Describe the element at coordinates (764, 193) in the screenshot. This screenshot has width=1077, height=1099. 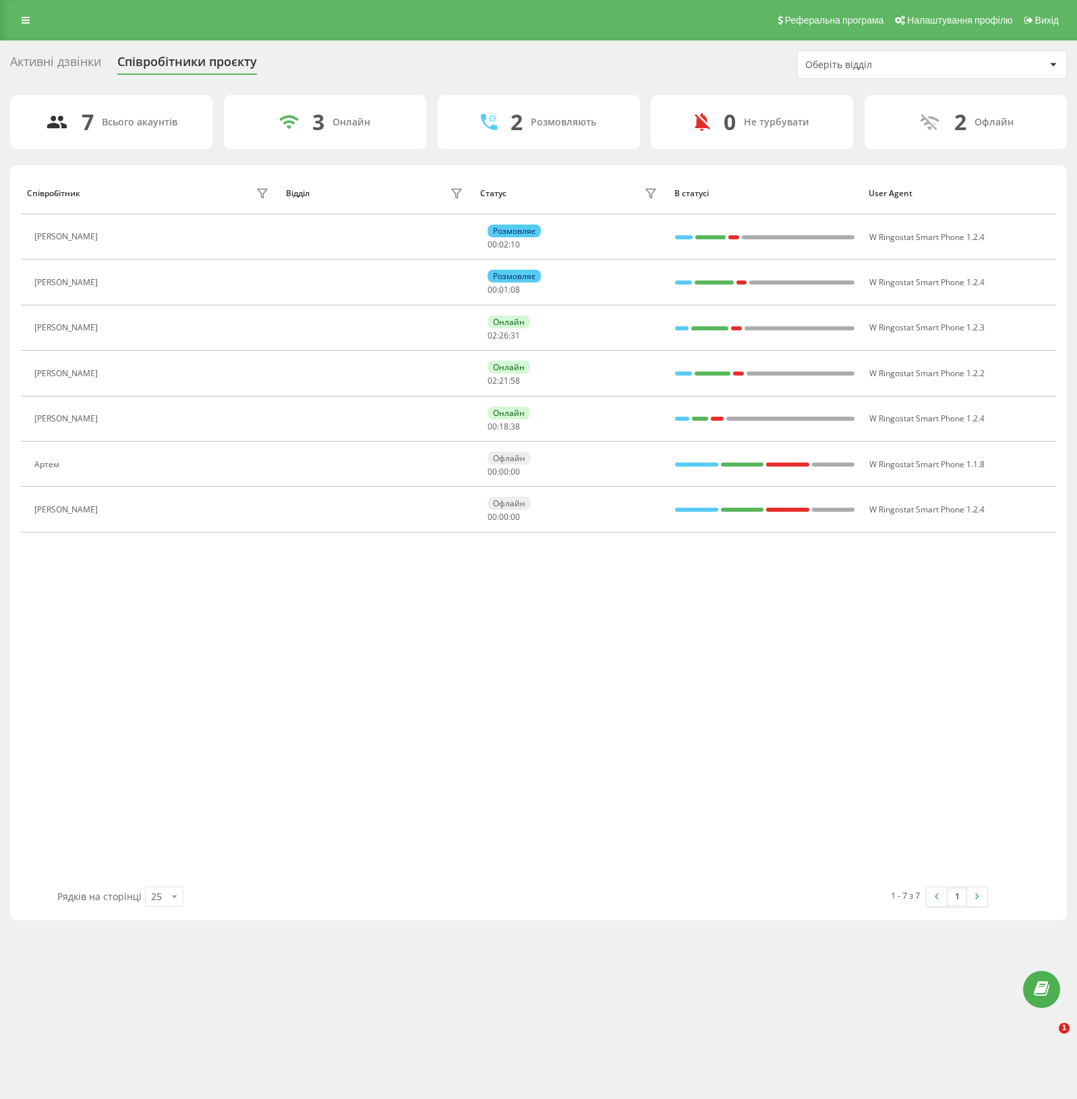
I see `div: В статусі` at that location.